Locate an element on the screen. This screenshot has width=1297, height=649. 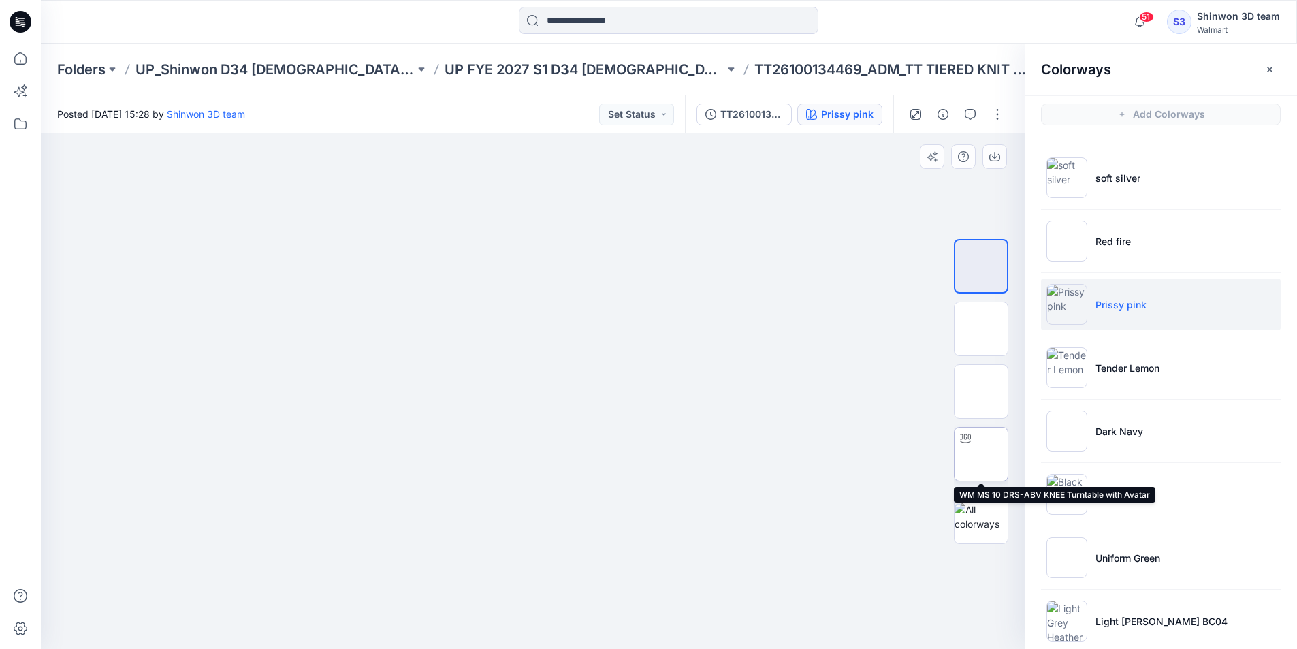
img: Uniform Green is located at coordinates (1067, 557).